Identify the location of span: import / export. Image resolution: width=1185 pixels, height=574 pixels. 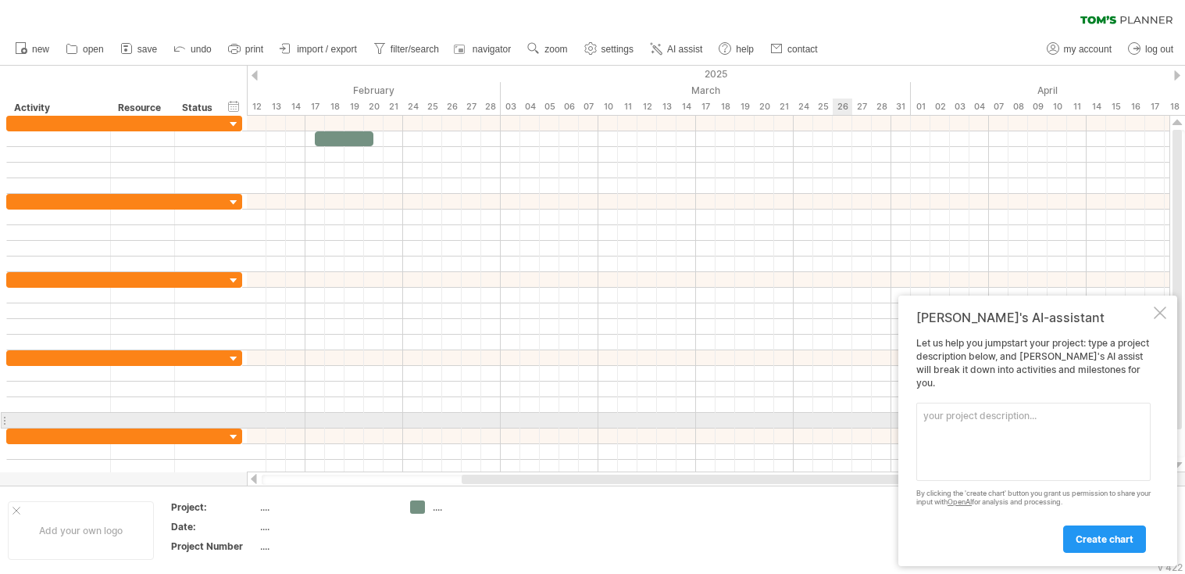
(327, 49).